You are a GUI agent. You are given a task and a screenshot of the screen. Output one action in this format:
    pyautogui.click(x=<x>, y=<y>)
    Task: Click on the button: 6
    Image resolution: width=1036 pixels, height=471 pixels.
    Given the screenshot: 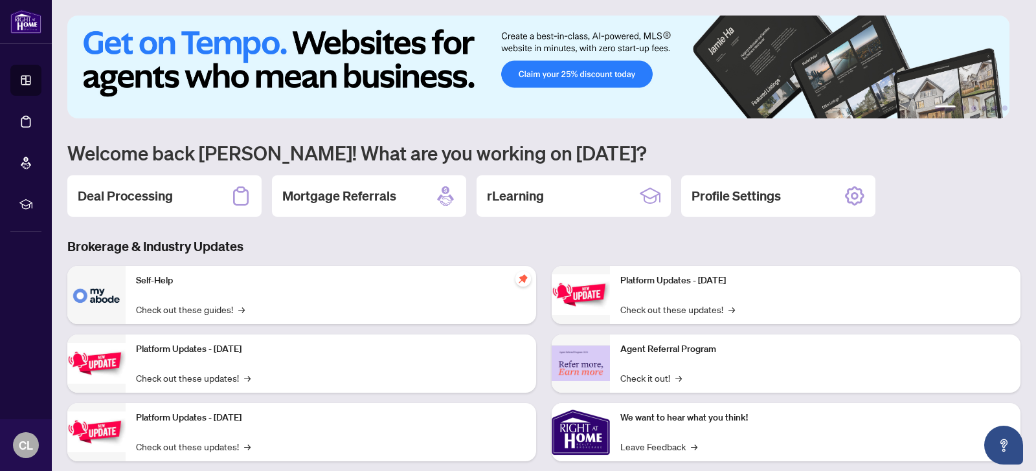 What is the action you would take?
    pyautogui.click(x=1005, y=108)
    